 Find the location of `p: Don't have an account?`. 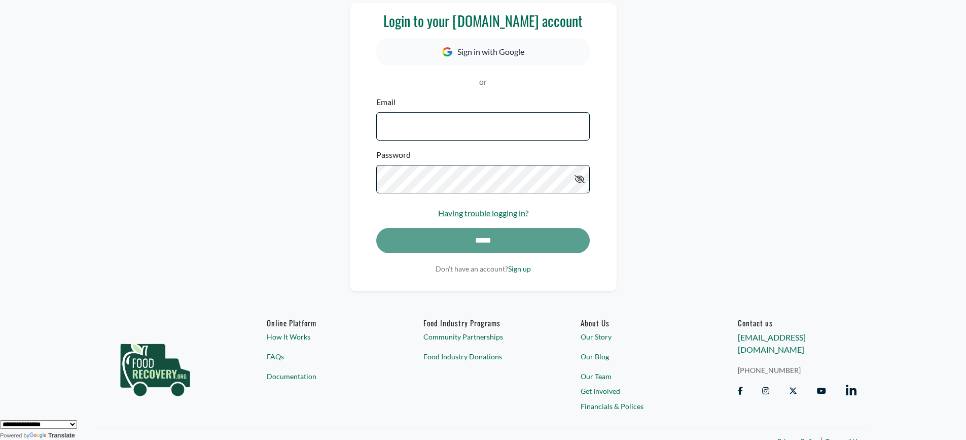

p: Don't have an account? is located at coordinates (483, 268).